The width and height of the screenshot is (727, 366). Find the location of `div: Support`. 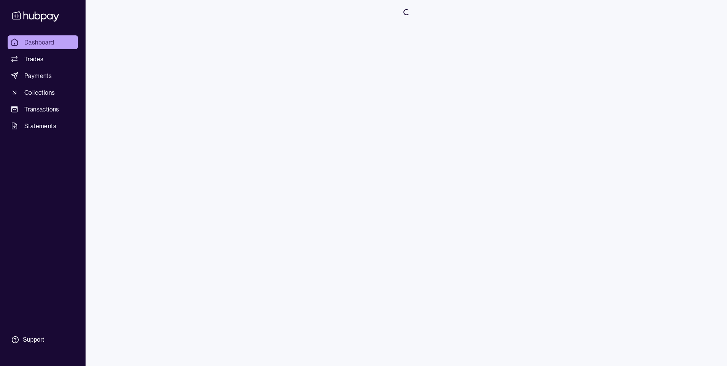

div: Support is located at coordinates (33, 339).